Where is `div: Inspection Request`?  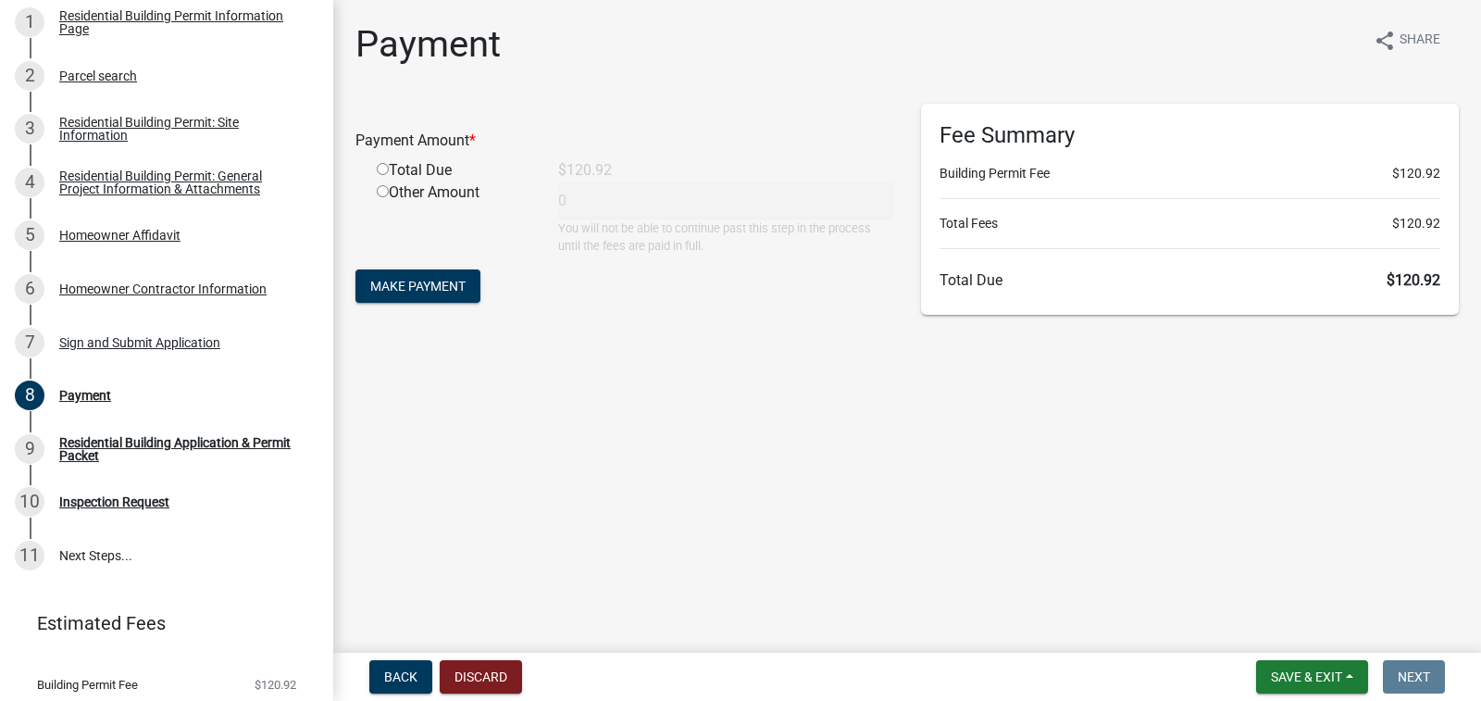 div: Inspection Request is located at coordinates (114, 502).